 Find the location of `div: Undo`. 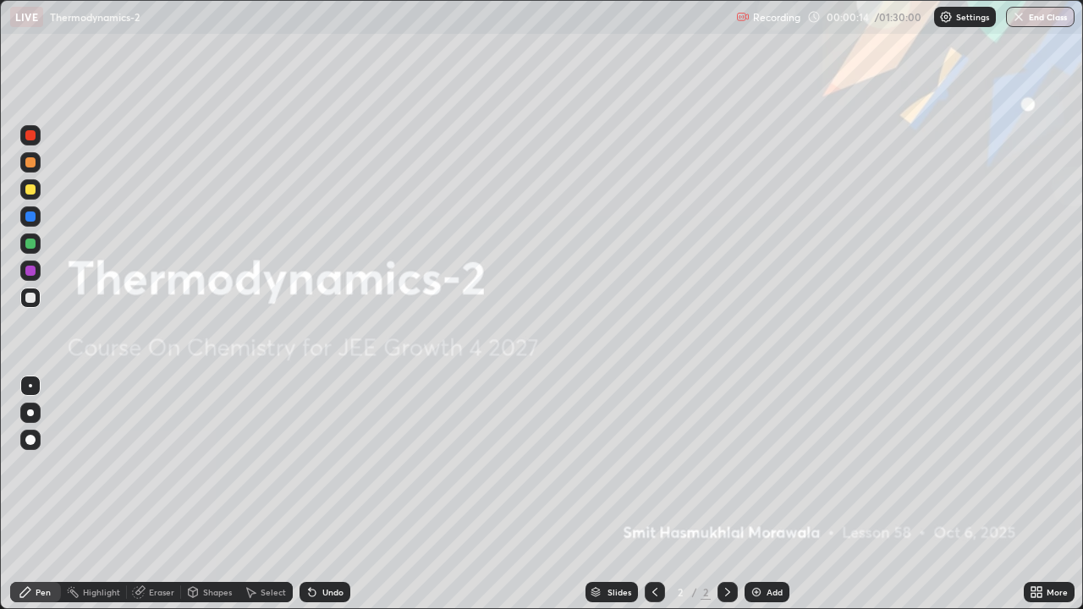

div: Undo is located at coordinates (332, 592).